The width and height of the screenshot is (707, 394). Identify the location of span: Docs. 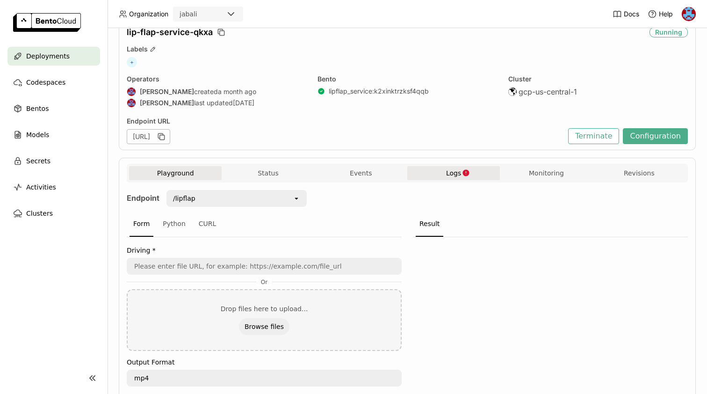
(631, 14).